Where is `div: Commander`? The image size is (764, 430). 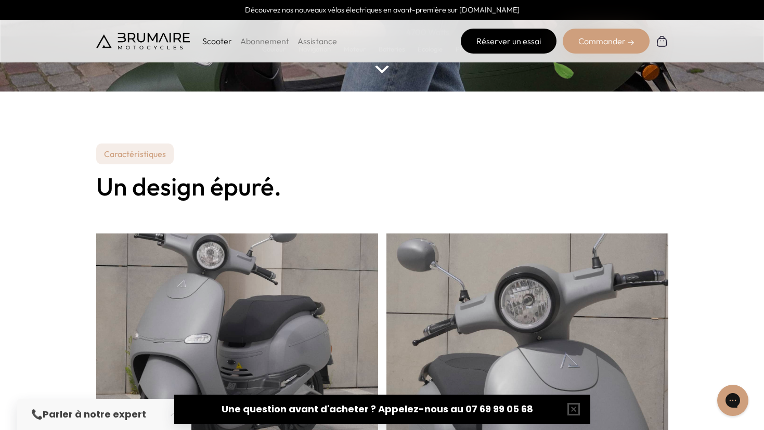
div: Commander is located at coordinates (606, 41).